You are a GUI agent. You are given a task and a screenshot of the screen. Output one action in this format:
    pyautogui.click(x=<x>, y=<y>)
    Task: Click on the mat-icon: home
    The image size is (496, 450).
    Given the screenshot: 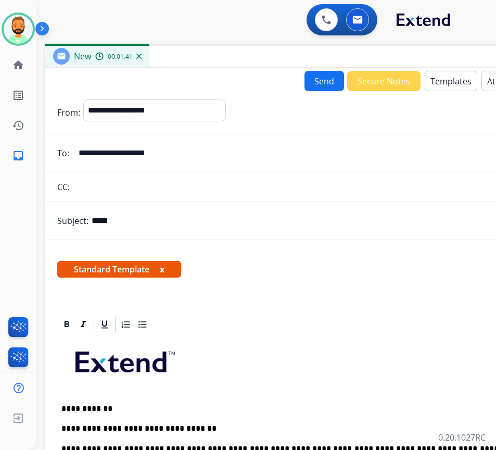 What is the action you would take?
    pyautogui.click(x=18, y=65)
    